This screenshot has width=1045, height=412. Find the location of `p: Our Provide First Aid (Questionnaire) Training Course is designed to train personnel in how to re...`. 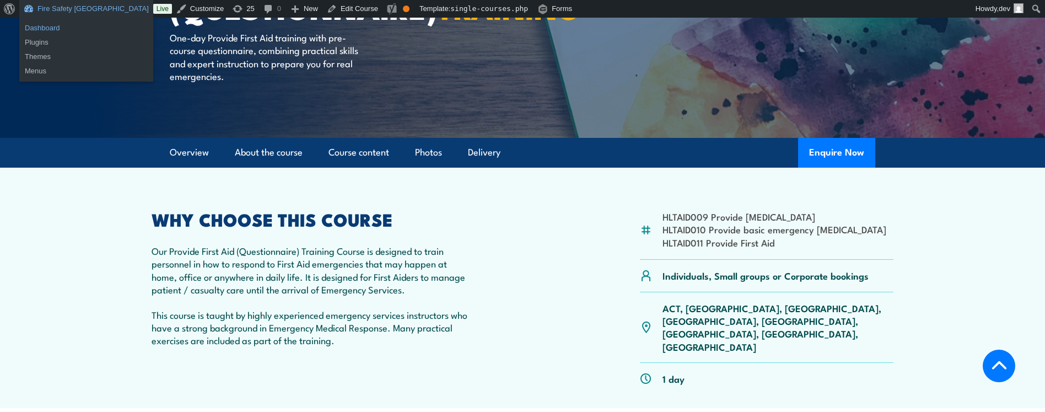

p: Our Provide First Aid (Questionnaire) Training Course is designed to train personnel in how to re... is located at coordinates (313, 270).